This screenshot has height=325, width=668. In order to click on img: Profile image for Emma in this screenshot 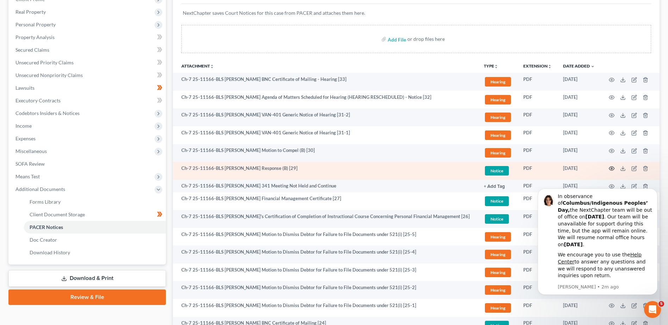, I will do `click(21, 14)`.